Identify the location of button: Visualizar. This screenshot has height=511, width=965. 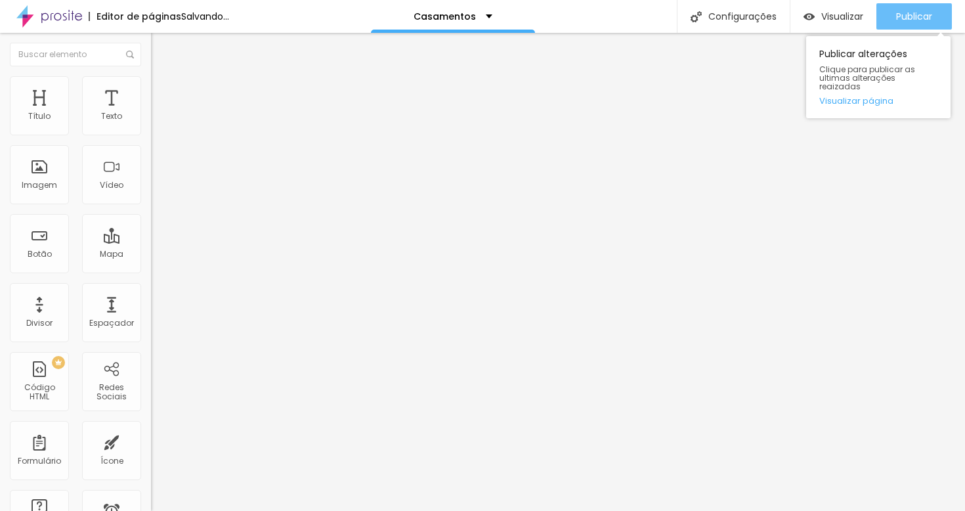
(833, 16).